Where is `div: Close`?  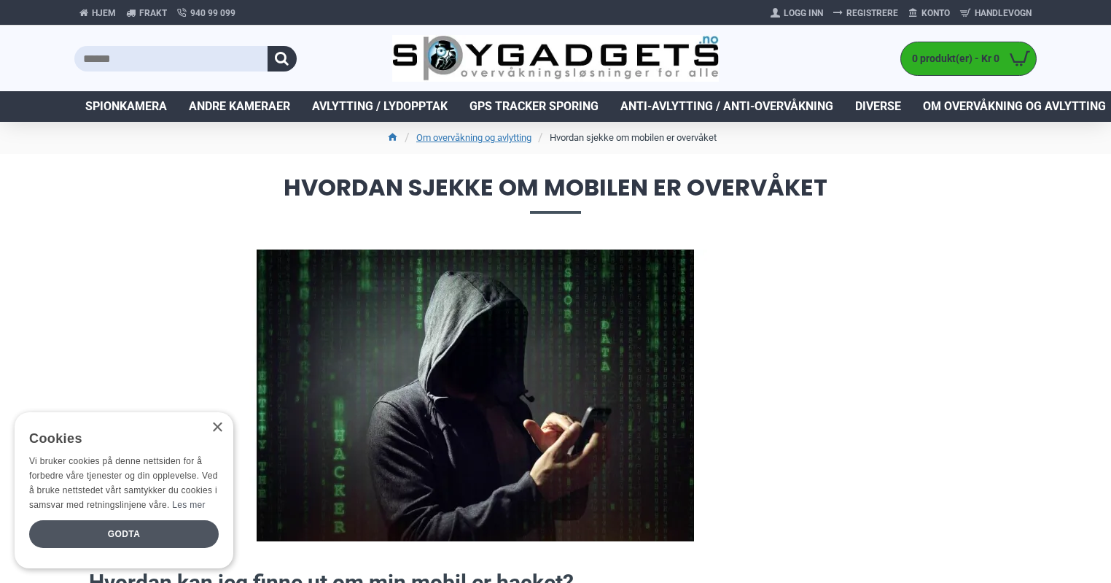 div: Close is located at coordinates (217, 427).